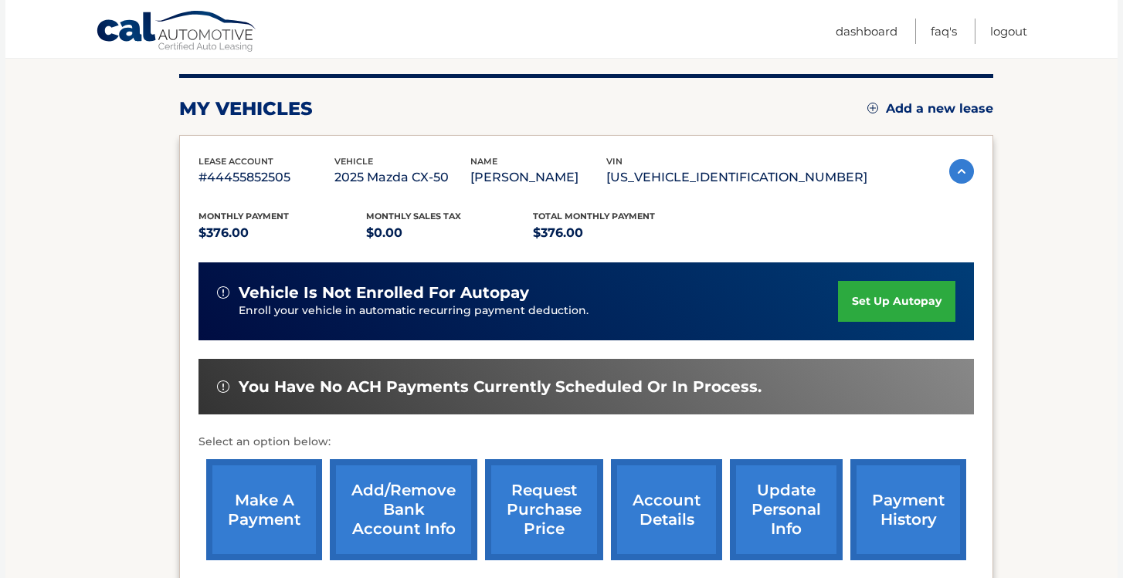  Describe the element at coordinates (403, 510) in the screenshot. I see `a: Add/Remove bank account info` at that location.